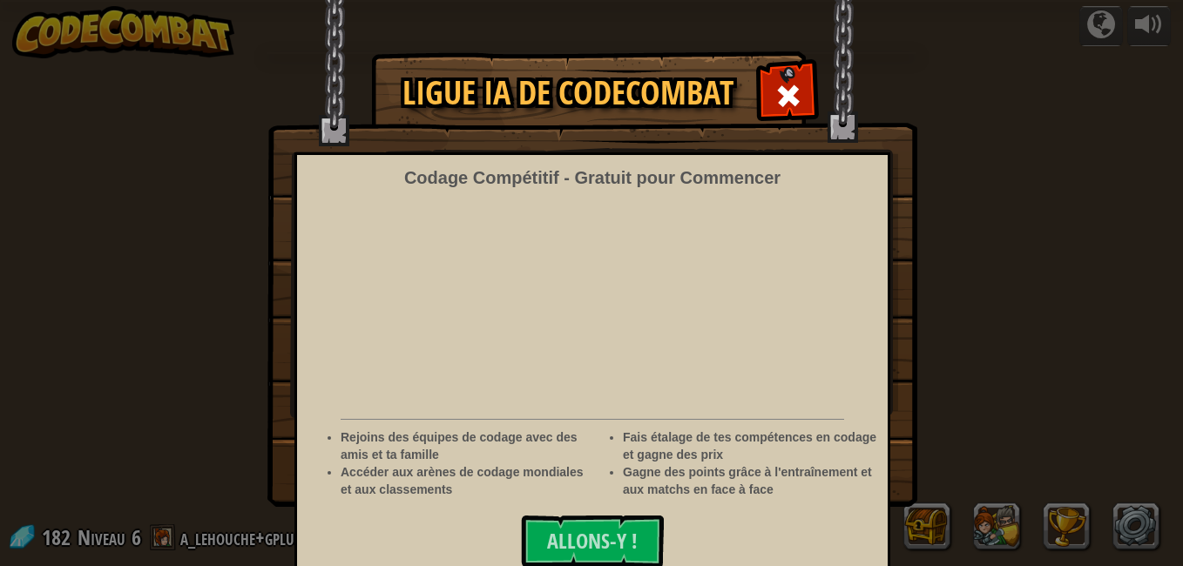 This screenshot has width=1183, height=566. I want to click on h1: Ligue IA de CodeCombat, so click(568, 93).